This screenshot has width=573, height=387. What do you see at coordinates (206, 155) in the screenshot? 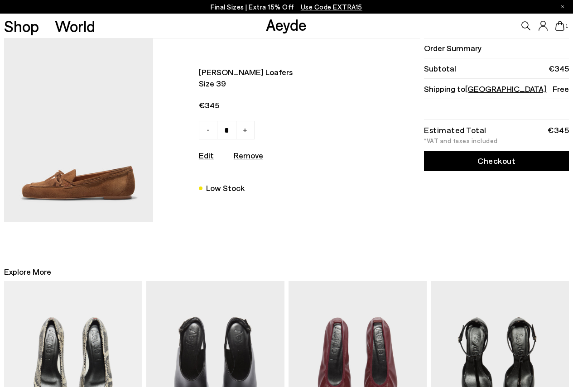
I see `a: Edit` at bounding box center [206, 155].